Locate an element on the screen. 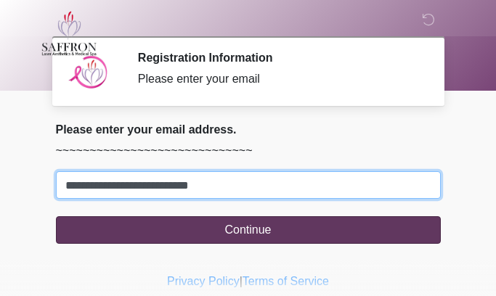  a: Privacy Policy is located at coordinates (203, 281).